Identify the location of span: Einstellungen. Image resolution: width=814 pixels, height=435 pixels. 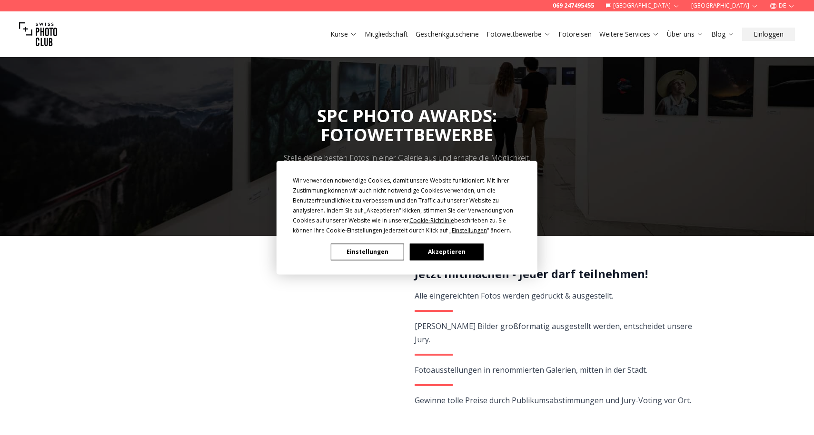
(469, 230).